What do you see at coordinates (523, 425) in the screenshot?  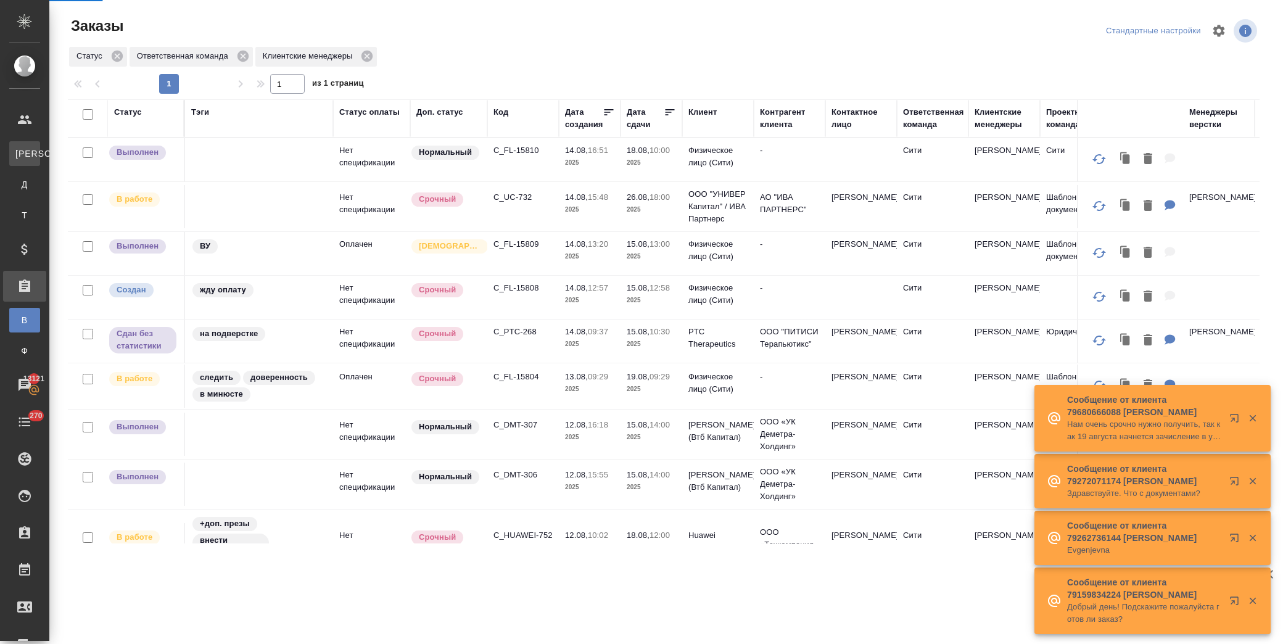 I see `p: C_DMT-307` at bounding box center [523, 425].